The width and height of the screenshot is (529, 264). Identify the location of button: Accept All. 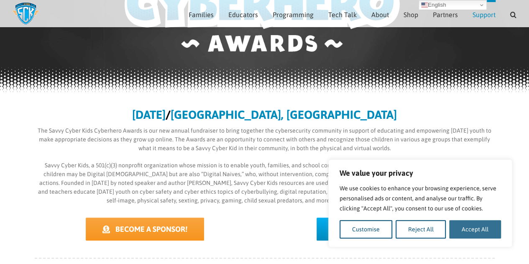
(475, 229).